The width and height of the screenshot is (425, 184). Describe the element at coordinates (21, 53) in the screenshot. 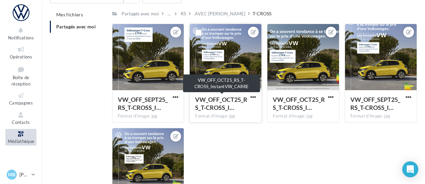

I see `a: Opérations` at that location.